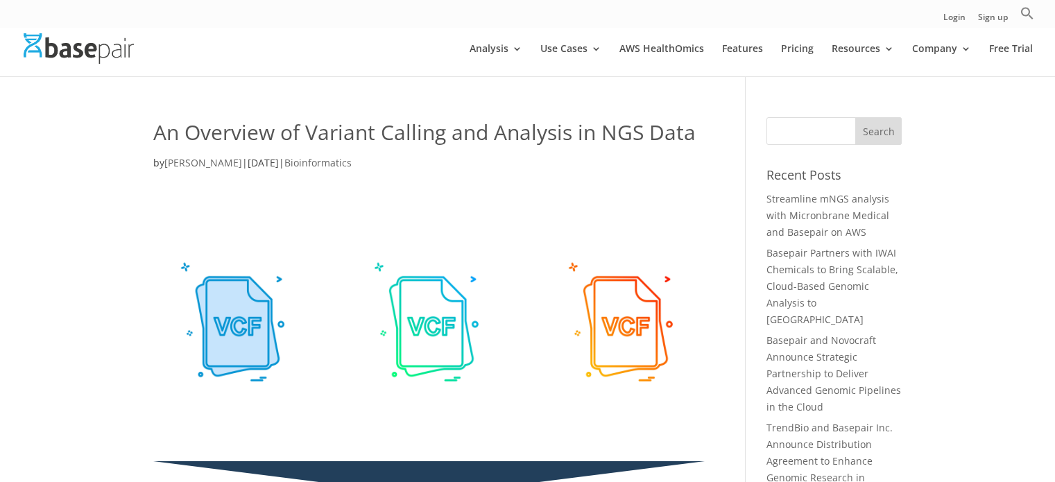 The width and height of the screenshot is (1055, 482). What do you see at coordinates (955, 20) in the screenshot?
I see `a: Login` at bounding box center [955, 20].